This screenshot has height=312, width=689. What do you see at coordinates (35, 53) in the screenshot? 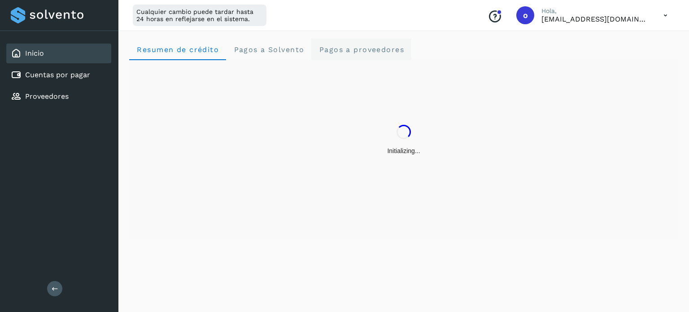
I see `a: Inicio` at bounding box center [35, 53].